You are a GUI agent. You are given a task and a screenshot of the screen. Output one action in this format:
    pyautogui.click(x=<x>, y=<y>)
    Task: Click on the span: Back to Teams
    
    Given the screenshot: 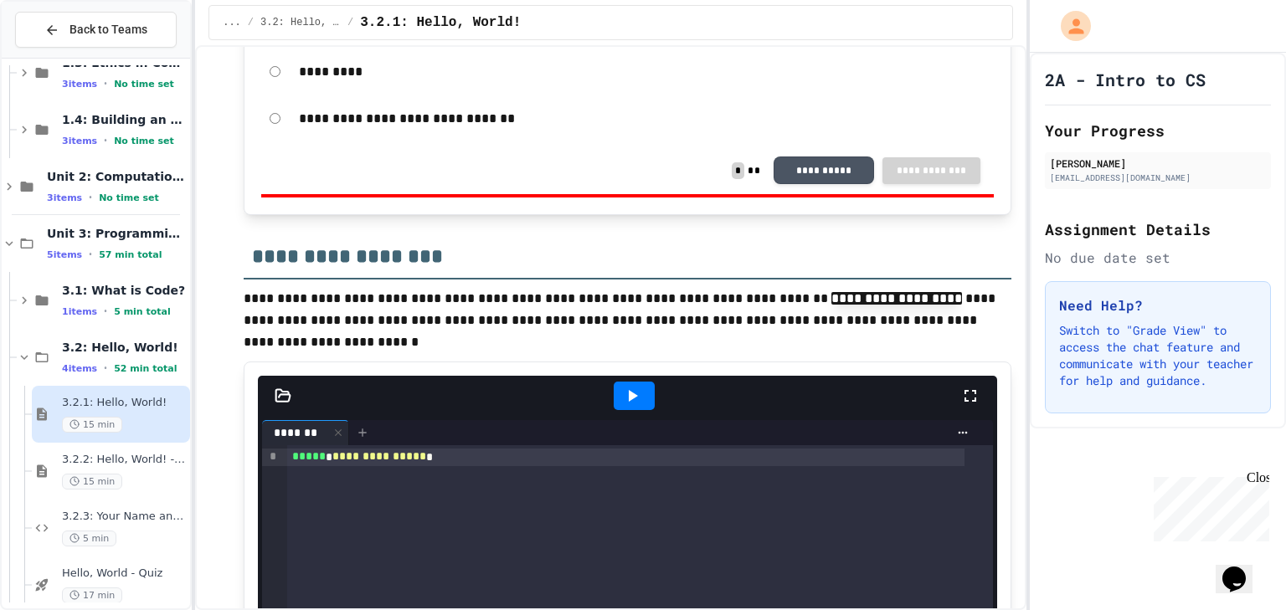 What is the action you would take?
    pyautogui.click(x=108, y=29)
    